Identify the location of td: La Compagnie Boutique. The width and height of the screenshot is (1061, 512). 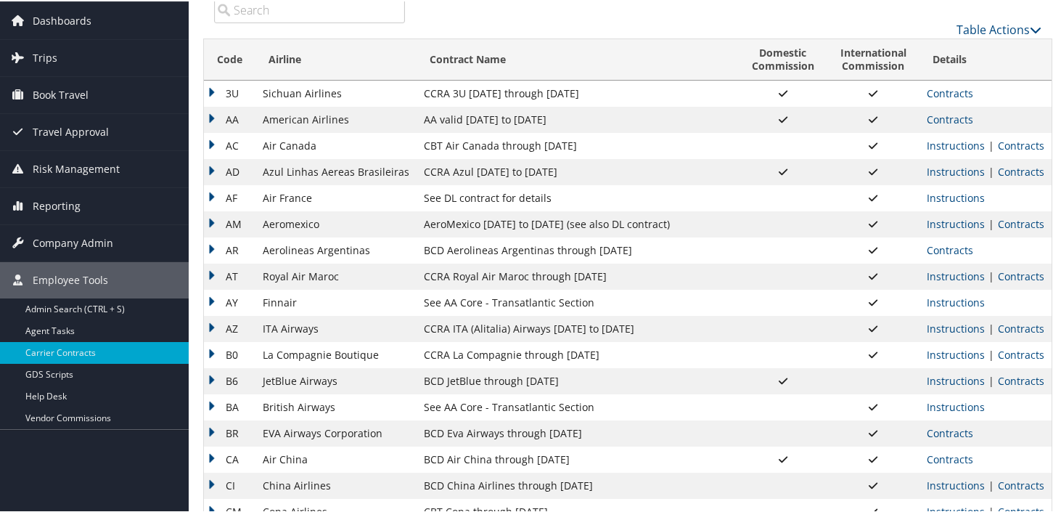
(336, 353).